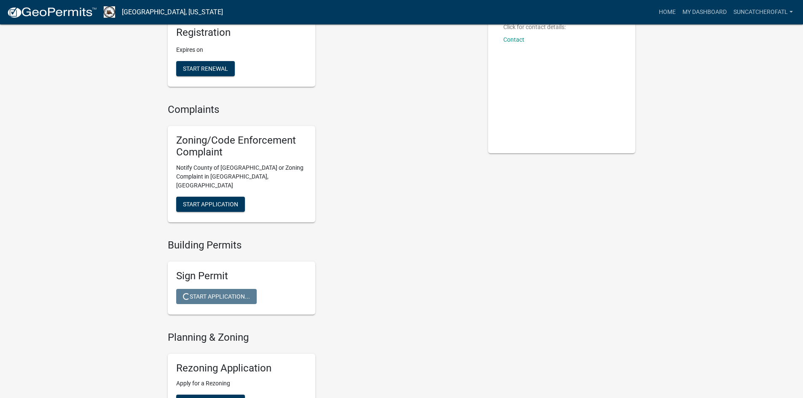 The height and width of the screenshot is (398, 803). Describe the element at coordinates (242, 368) in the screenshot. I see `h5: Rezoning Application` at that location.